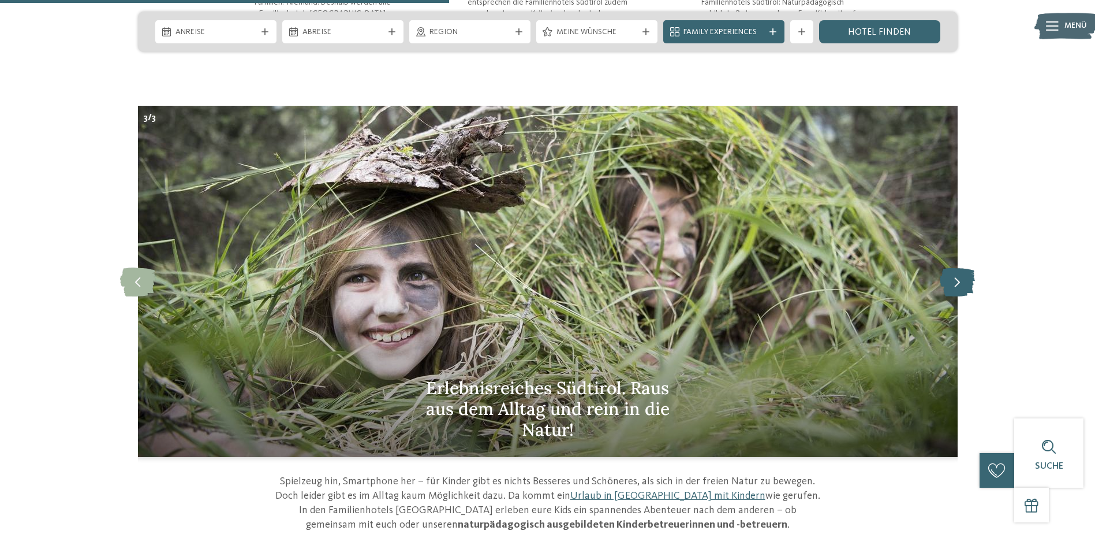  Describe the element at coordinates (548, 281) in the screenshot. I see `img: Unsere Philosophie: nur das Beste für Kinder!` at that location.